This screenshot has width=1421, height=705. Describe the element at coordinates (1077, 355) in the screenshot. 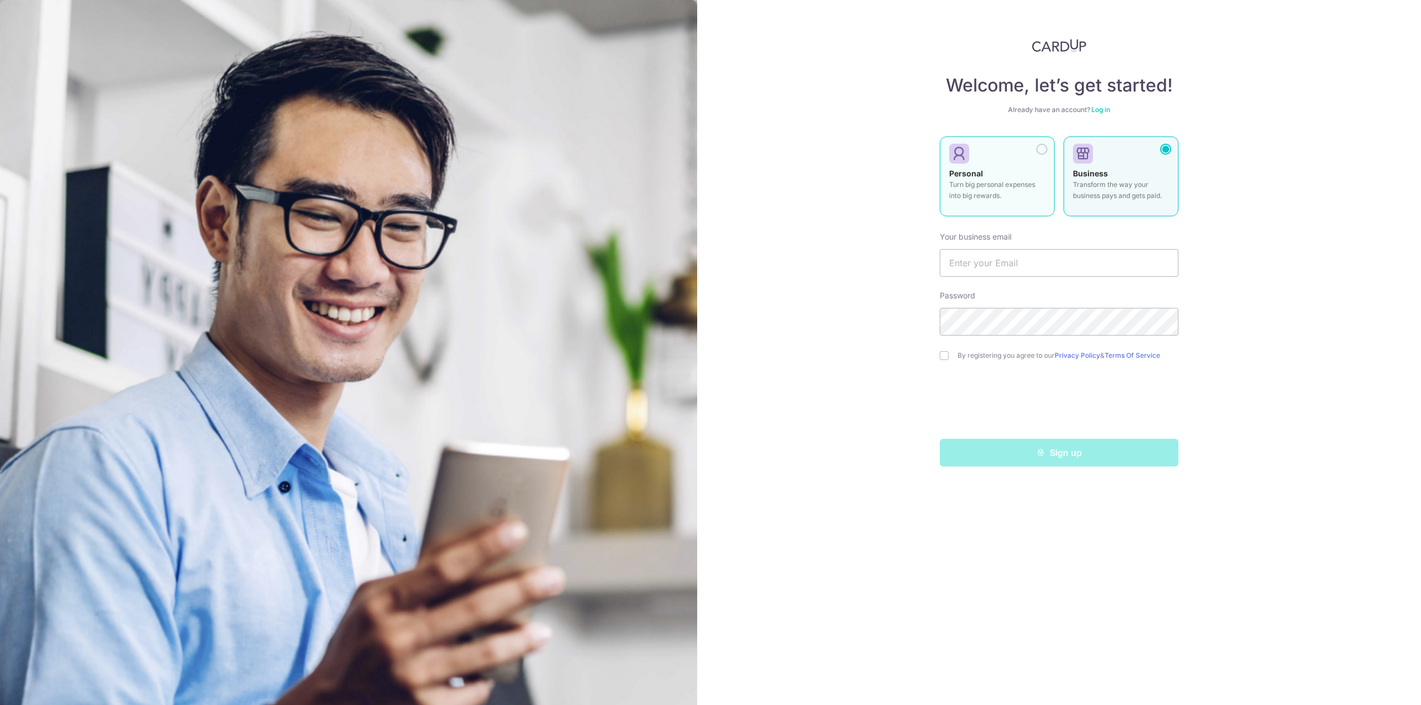

I see `a: Privacy Policy` at that location.